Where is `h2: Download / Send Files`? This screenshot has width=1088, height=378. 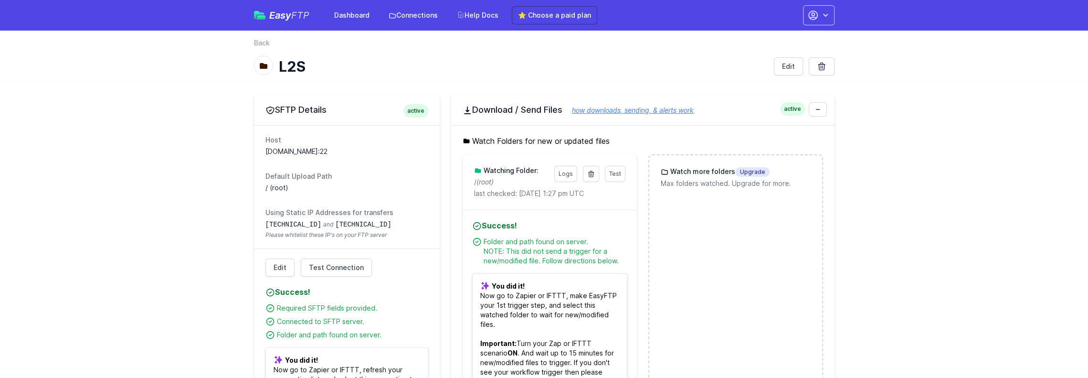
h2: Download / Send Files is located at coordinates (642, 110).